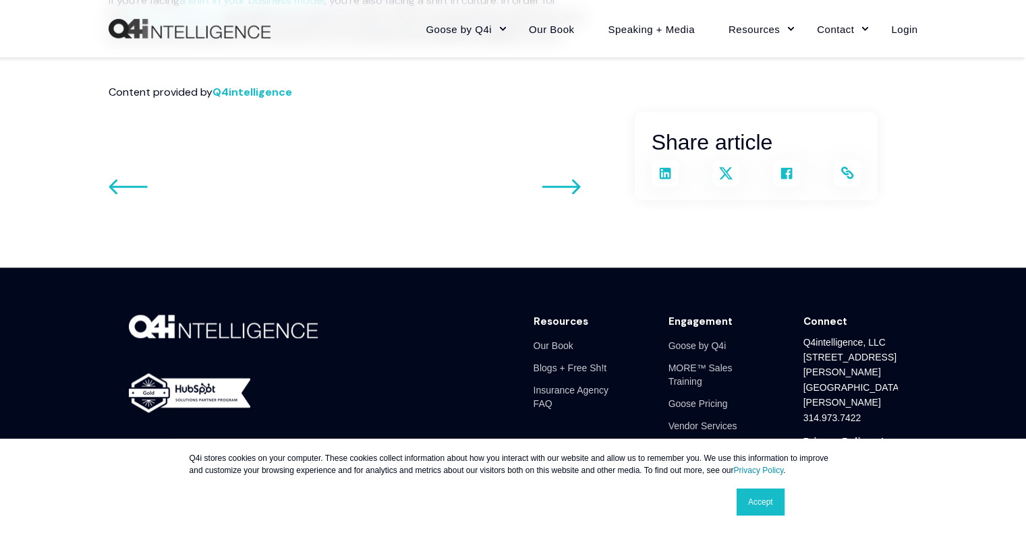 The height and width of the screenshot is (533, 1026). I want to click on img: gold-horizontal-white-2, so click(190, 393).